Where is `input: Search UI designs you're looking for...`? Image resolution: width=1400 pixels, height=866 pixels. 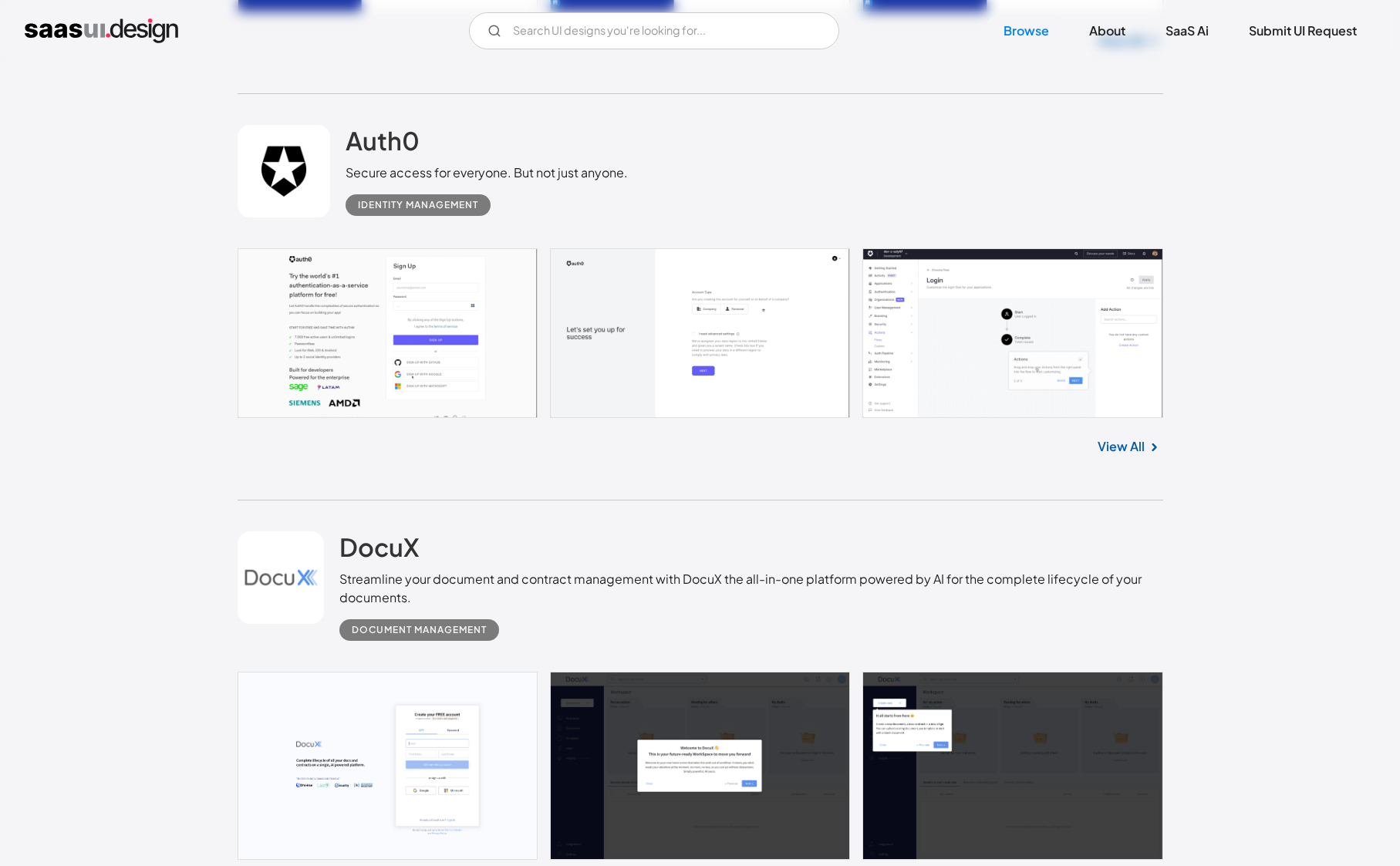 input: Search UI designs you're looking for... is located at coordinates (654, 31).